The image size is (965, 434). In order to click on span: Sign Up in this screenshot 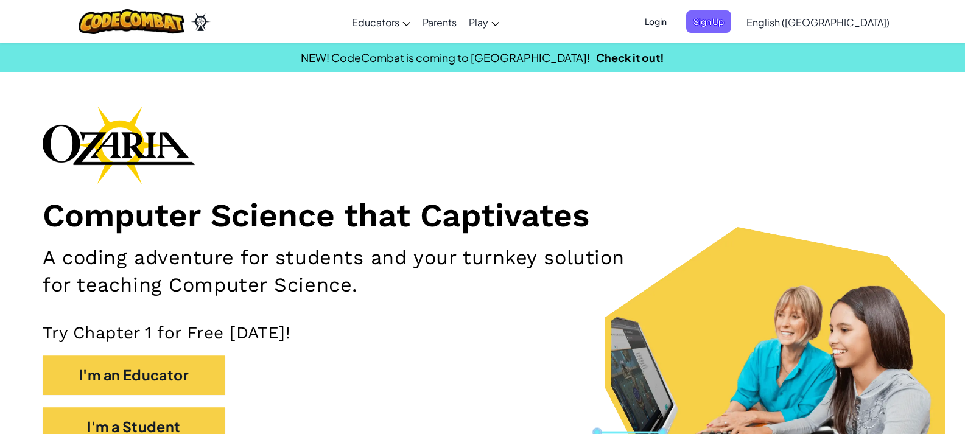, I will do `click(708, 21)`.